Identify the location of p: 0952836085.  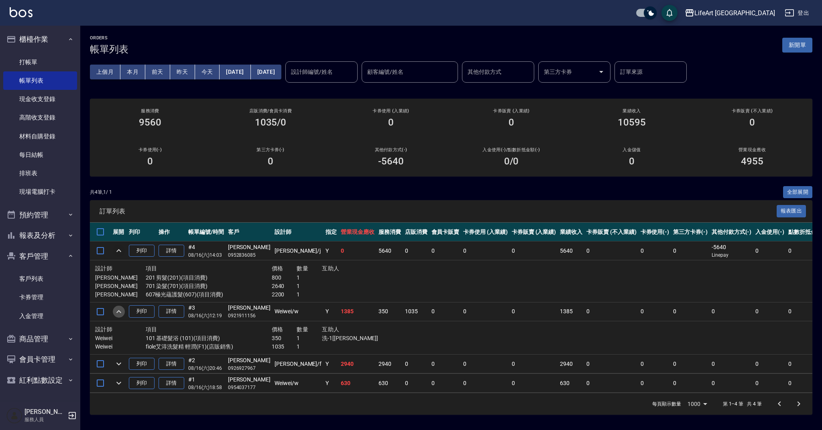
(249, 255).